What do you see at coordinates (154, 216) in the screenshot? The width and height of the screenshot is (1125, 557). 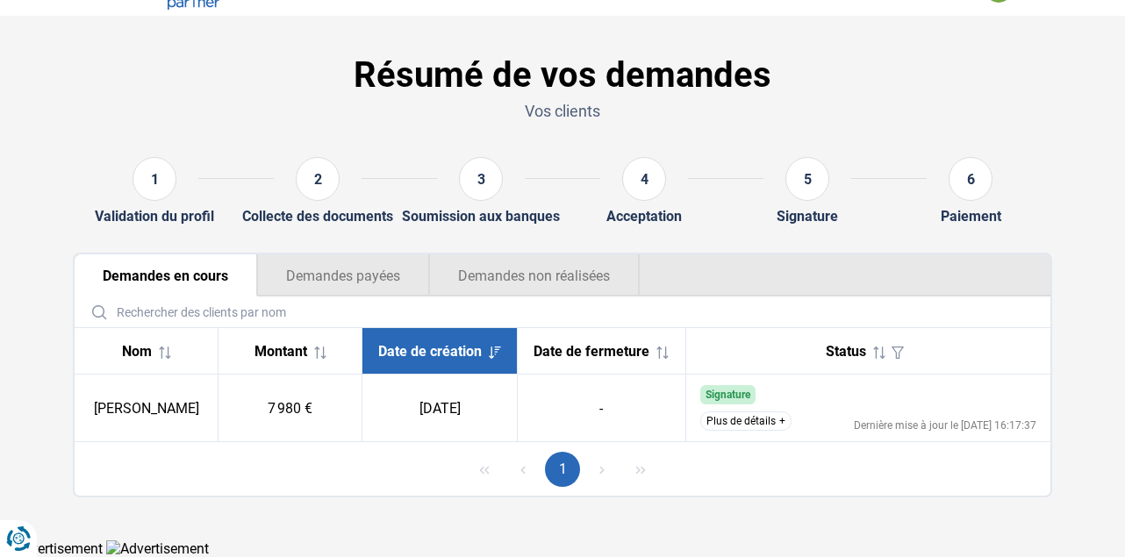 I see `div: Validation du profil` at bounding box center [154, 216].